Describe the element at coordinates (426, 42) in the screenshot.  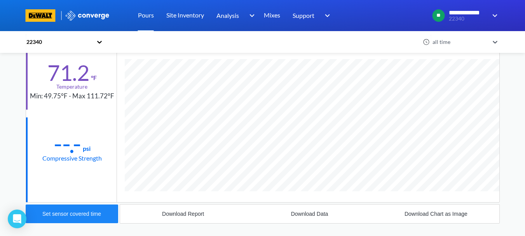
I see `img: icon-clock.svg` at that location.